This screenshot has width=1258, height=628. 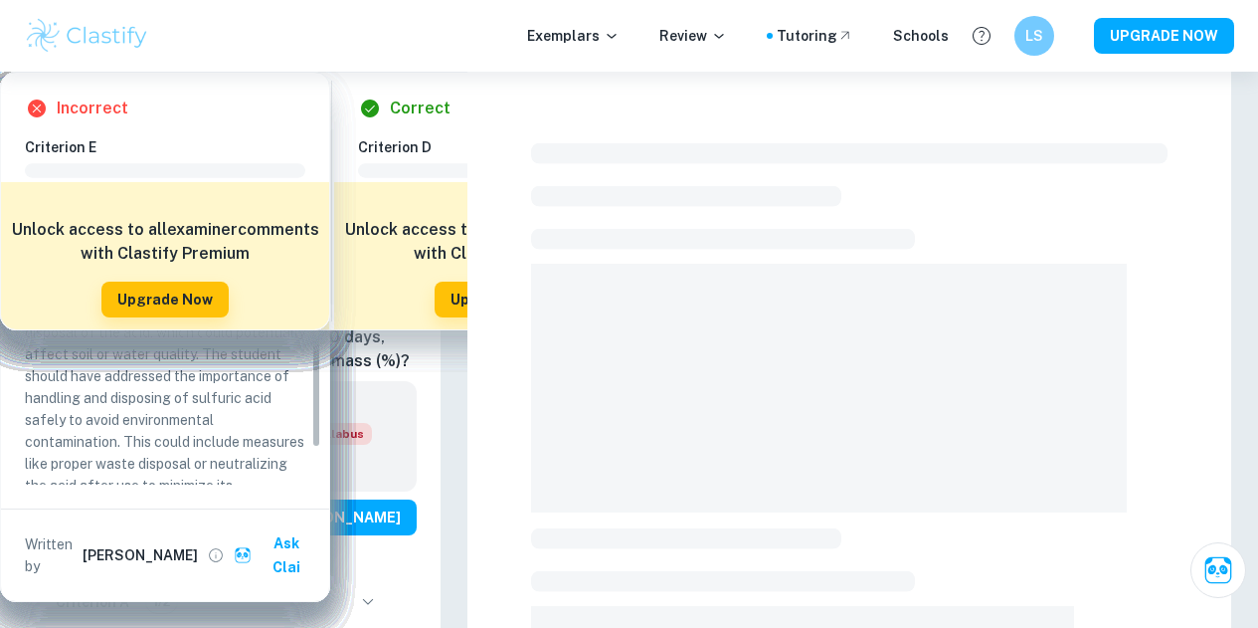 What do you see at coordinates (1034, 36) in the screenshot?
I see `button: LS` at bounding box center [1034, 36].